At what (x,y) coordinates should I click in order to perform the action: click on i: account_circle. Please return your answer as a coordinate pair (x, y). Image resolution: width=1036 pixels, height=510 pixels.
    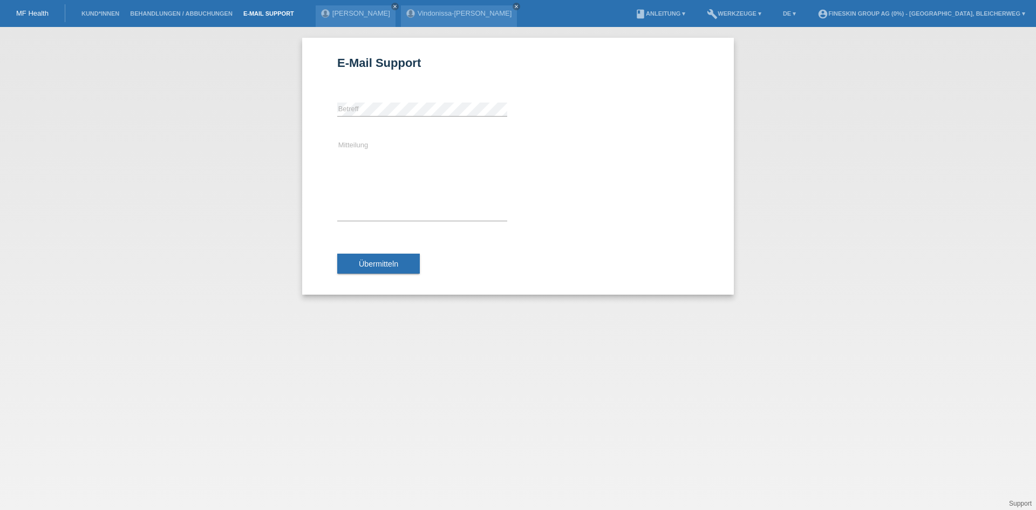
    Looking at the image, I should click on (823, 14).